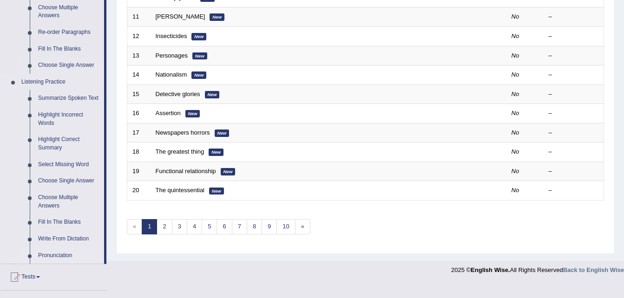  What do you see at coordinates (139, 191) in the screenshot?
I see `td: 20` at bounding box center [139, 191].